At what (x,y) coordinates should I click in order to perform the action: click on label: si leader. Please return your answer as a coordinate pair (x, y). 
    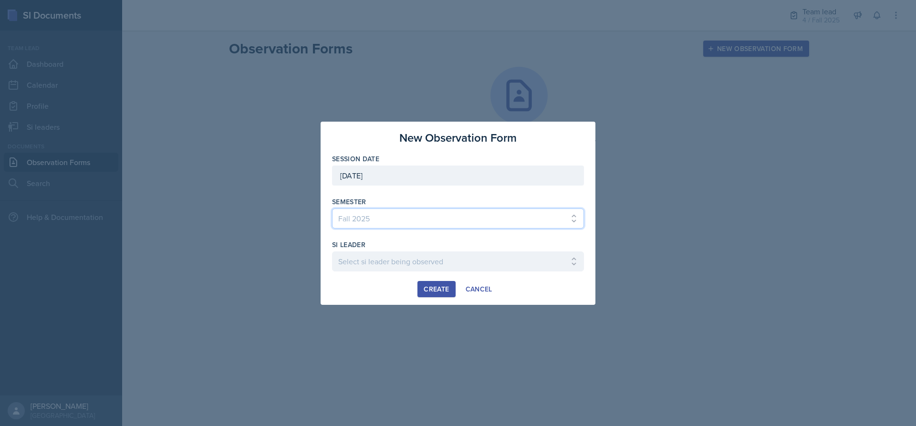
    Looking at the image, I should click on (349, 245).